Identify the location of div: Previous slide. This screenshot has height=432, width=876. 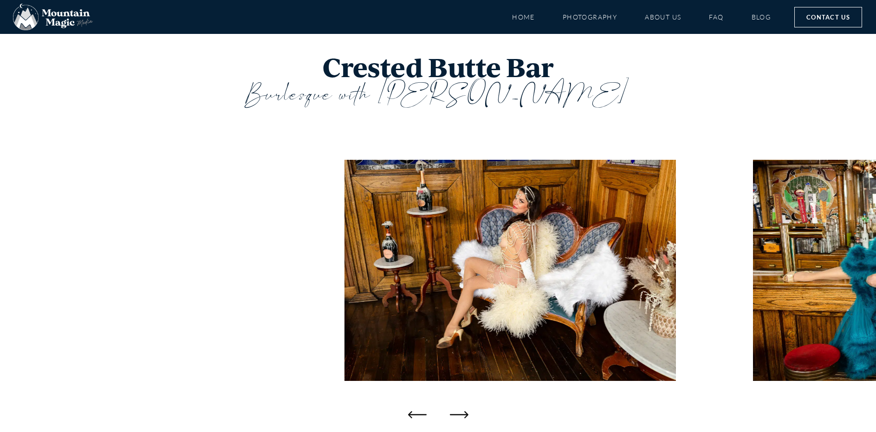
(417, 414).